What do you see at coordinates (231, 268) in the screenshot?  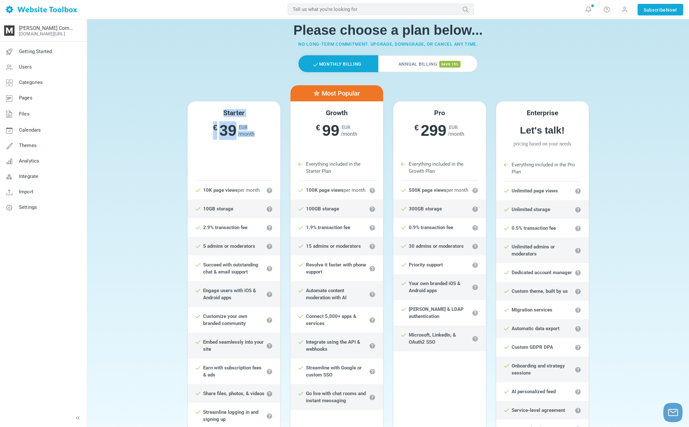 I see `strong: Succeed with outstanding chat & email support` at bounding box center [231, 268].